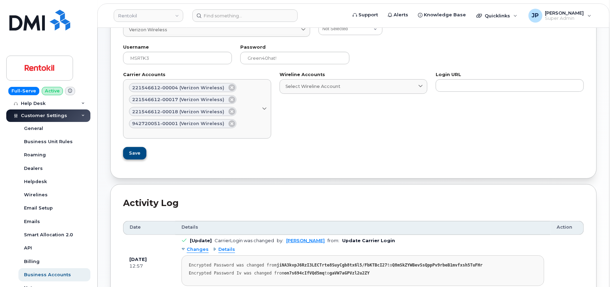  Describe the element at coordinates (201, 241) in the screenshot. I see `b: [Update]` at that location.